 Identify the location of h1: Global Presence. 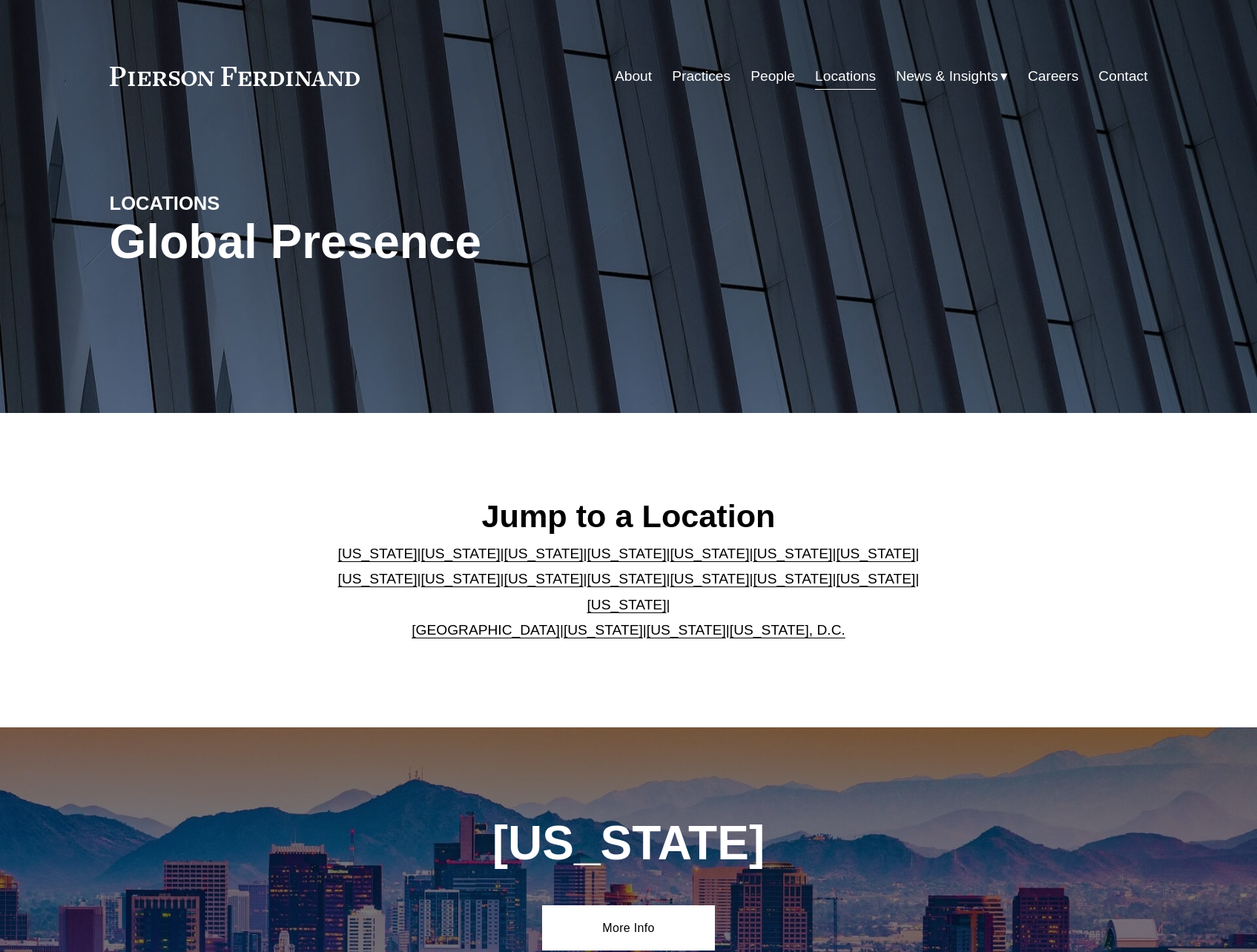
(455, 241).